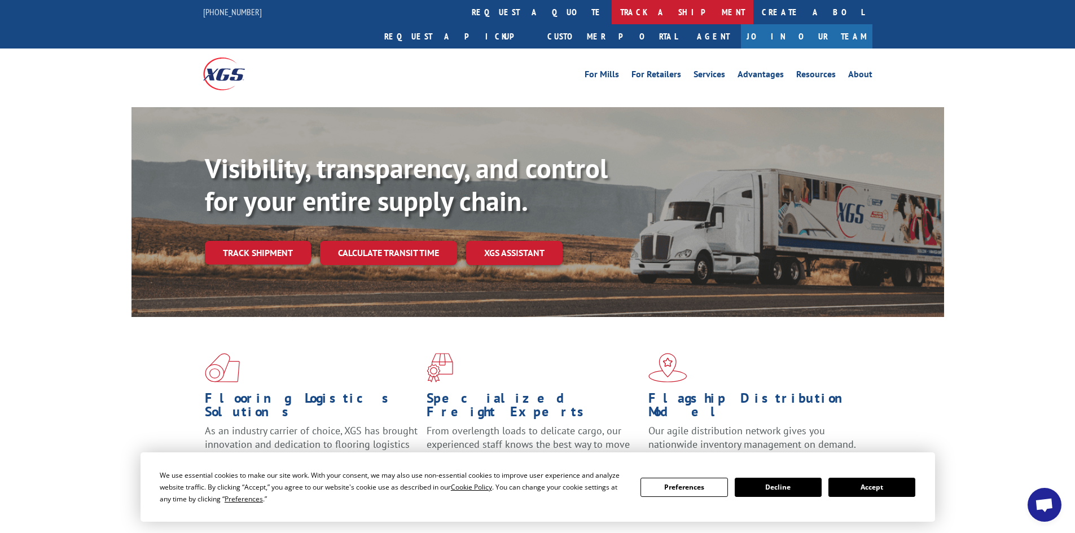 The width and height of the screenshot is (1075, 533). Describe the element at coordinates (684, 488) in the screenshot. I see `button: Preferences` at that location.